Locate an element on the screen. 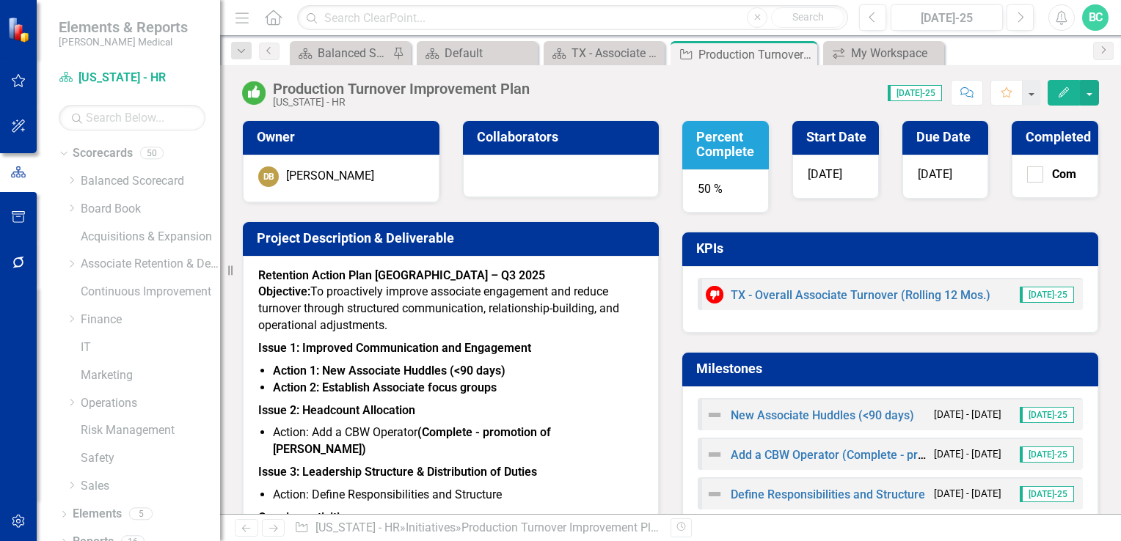  a: IT is located at coordinates (150, 348).